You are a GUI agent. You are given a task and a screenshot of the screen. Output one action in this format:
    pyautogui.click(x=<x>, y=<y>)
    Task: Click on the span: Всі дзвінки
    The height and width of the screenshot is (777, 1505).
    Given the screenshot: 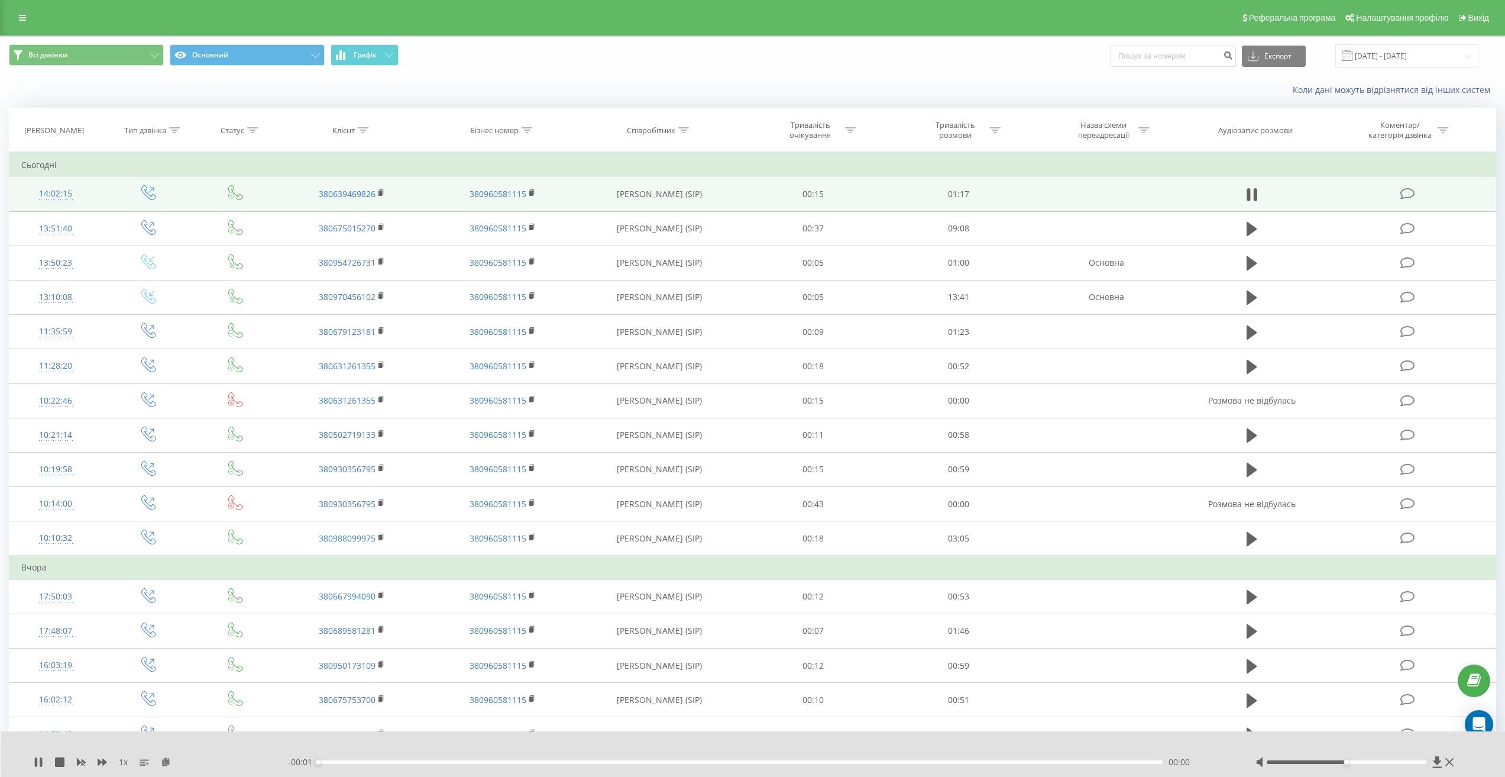 What is the action you would take?
    pyautogui.click(x=48, y=55)
    